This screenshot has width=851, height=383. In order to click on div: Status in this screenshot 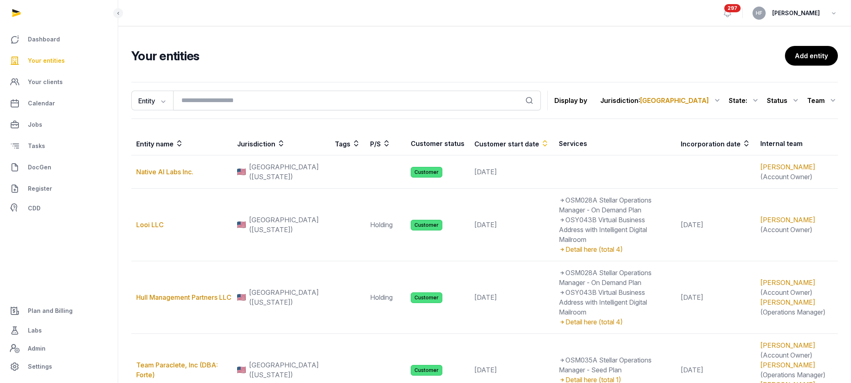, I will do `click(784, 101)`.